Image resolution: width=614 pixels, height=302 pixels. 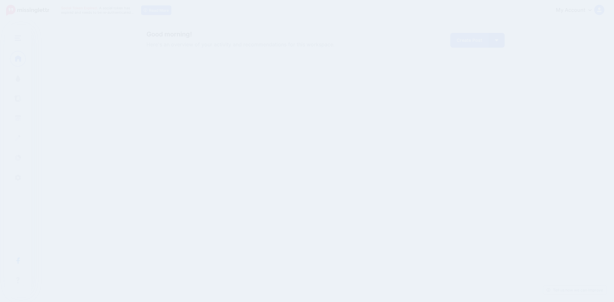 What do you see at coordinates (169, 34) in the screenshot?
I see `span: Good morning!` at bounding box center [169, 34].